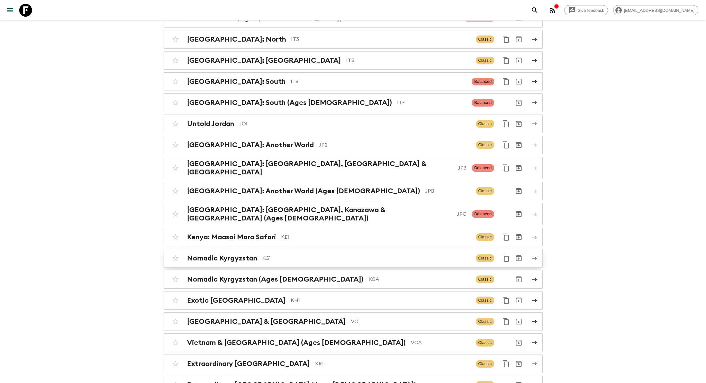 Image resolution: width=706 pixels, height=383 pixels. Describe the element at coordinates (222, 258) in the screenshot. I see `h2: Nomadic Kyrgyzstan` at that location.